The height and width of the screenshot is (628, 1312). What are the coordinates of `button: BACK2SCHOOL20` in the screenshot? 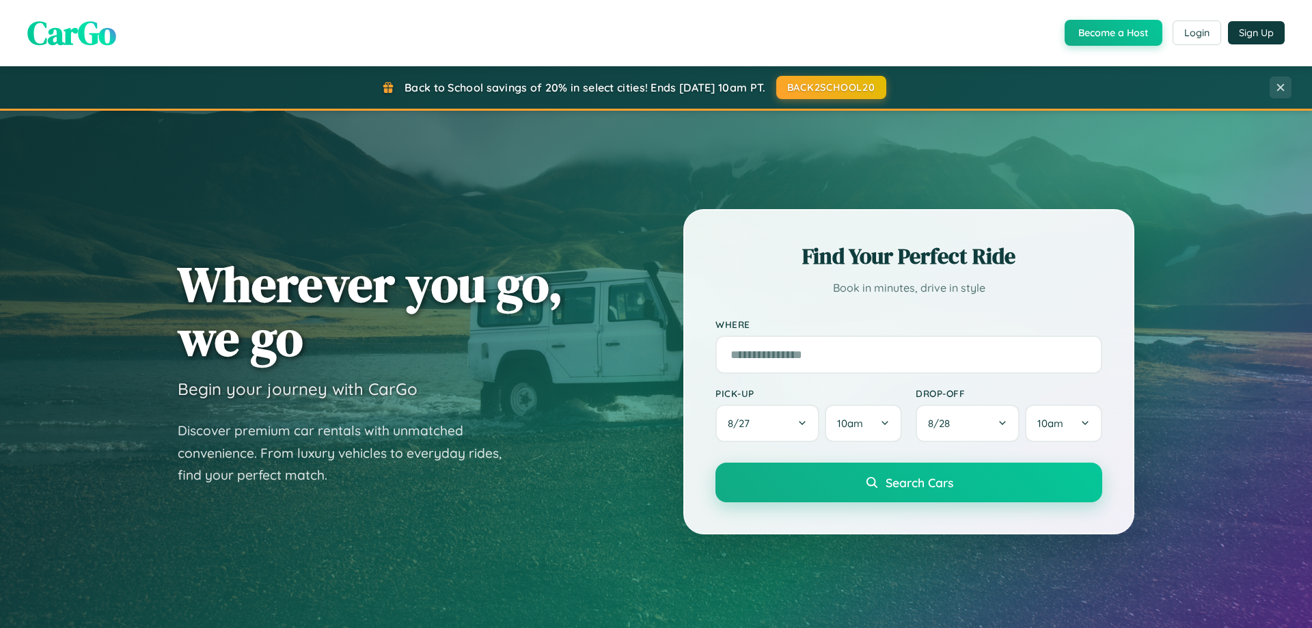 It's located at (831, 87).